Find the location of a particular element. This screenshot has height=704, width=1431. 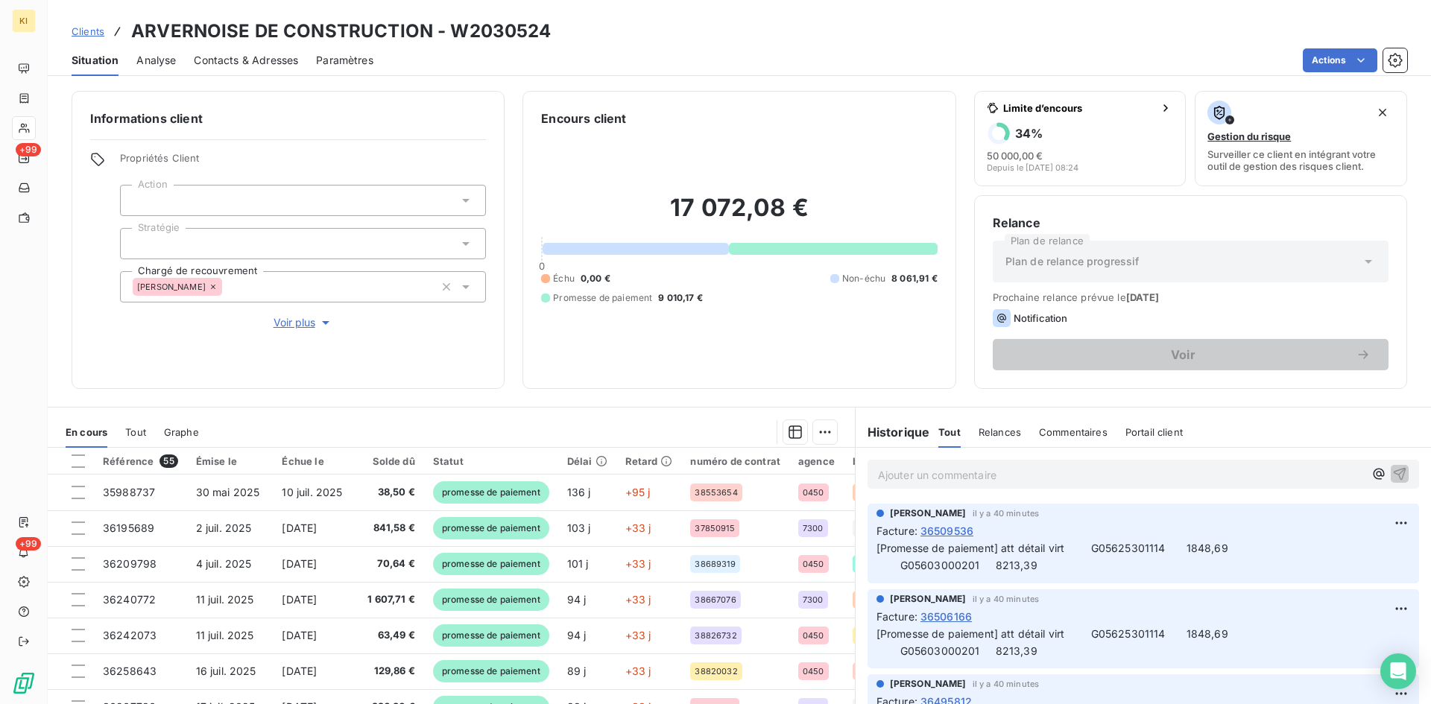

div: agence is located at coordinates (816, 461).